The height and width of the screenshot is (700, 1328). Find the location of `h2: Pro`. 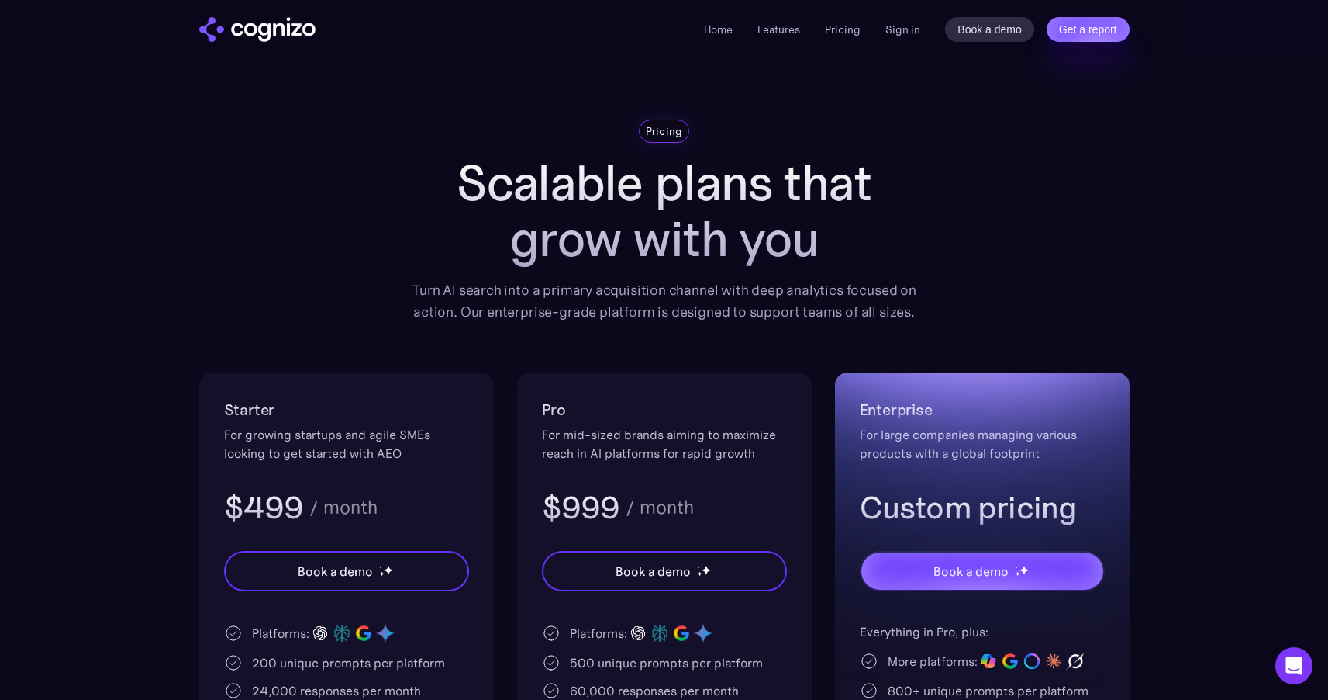

h2: Pro is located at coordinates (665, 409).